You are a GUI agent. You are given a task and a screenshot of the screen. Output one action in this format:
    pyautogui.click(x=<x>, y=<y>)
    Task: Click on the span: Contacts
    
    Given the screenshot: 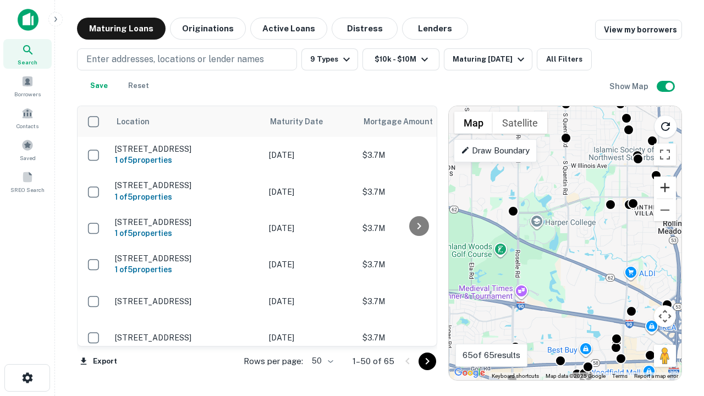 What is the action you would take?
    pyautogui.click(x=28, y=126)
    